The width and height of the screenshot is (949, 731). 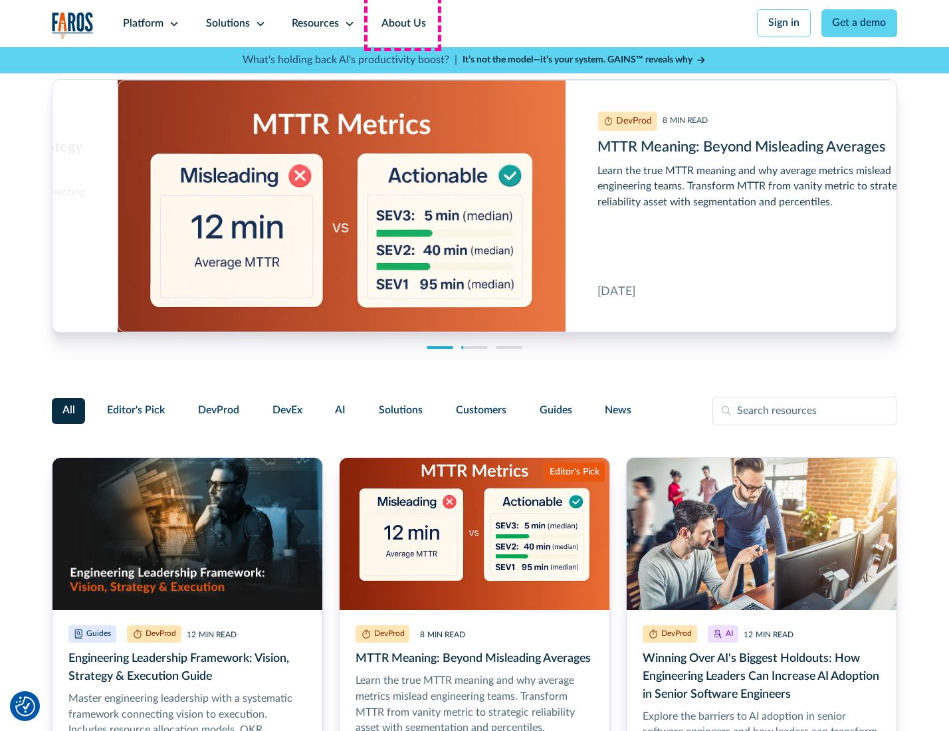 What do you see at coordinates (578, 60) in the screenshot?
I see `strong: It’s not the model—it’s your system. GAINS™ reveals why` at bounding box center [578, 60].